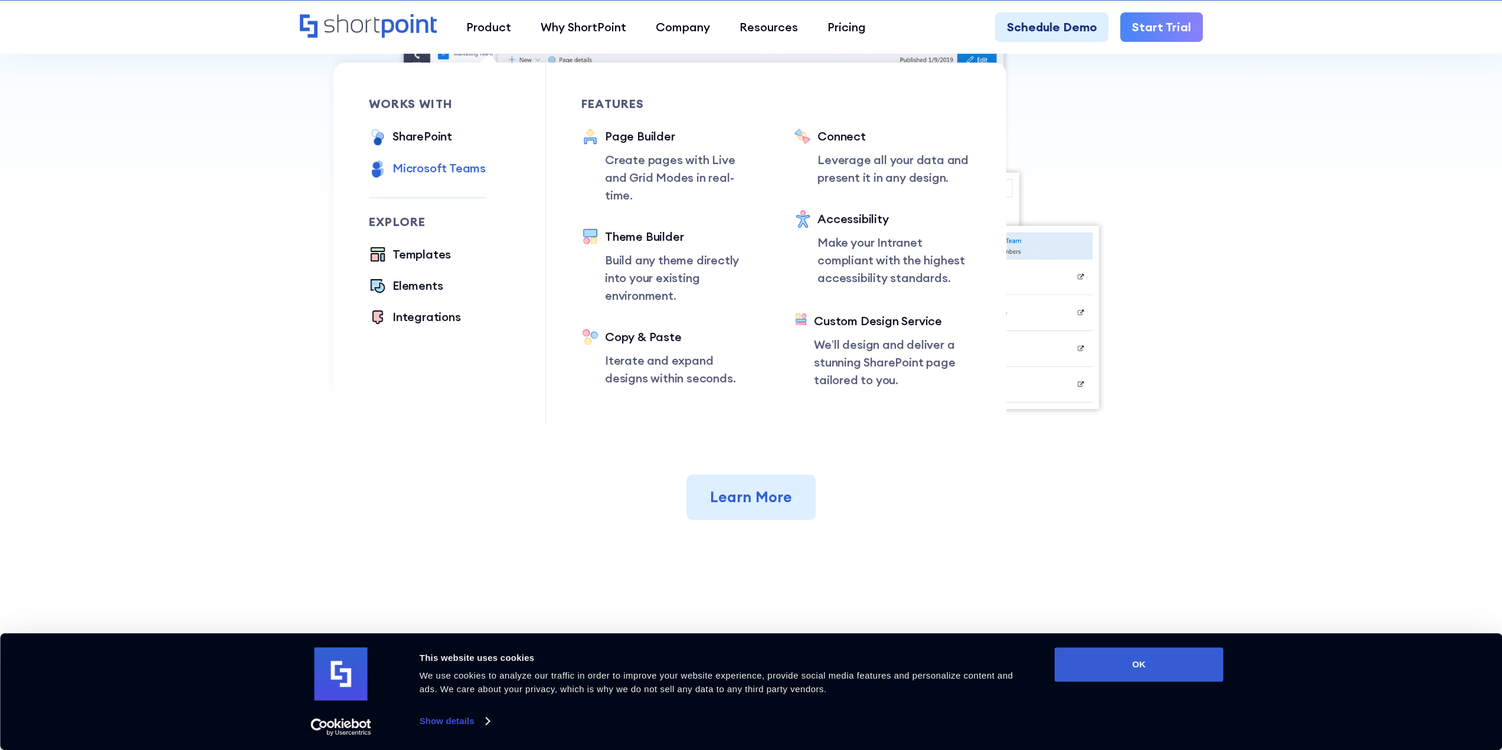 The height and width of the screenshot is (750, 1502). What do you see at coordinates (723, 658) in the screenshot?
I see `div: This website uses cookies` at bounding box center [723, 658].